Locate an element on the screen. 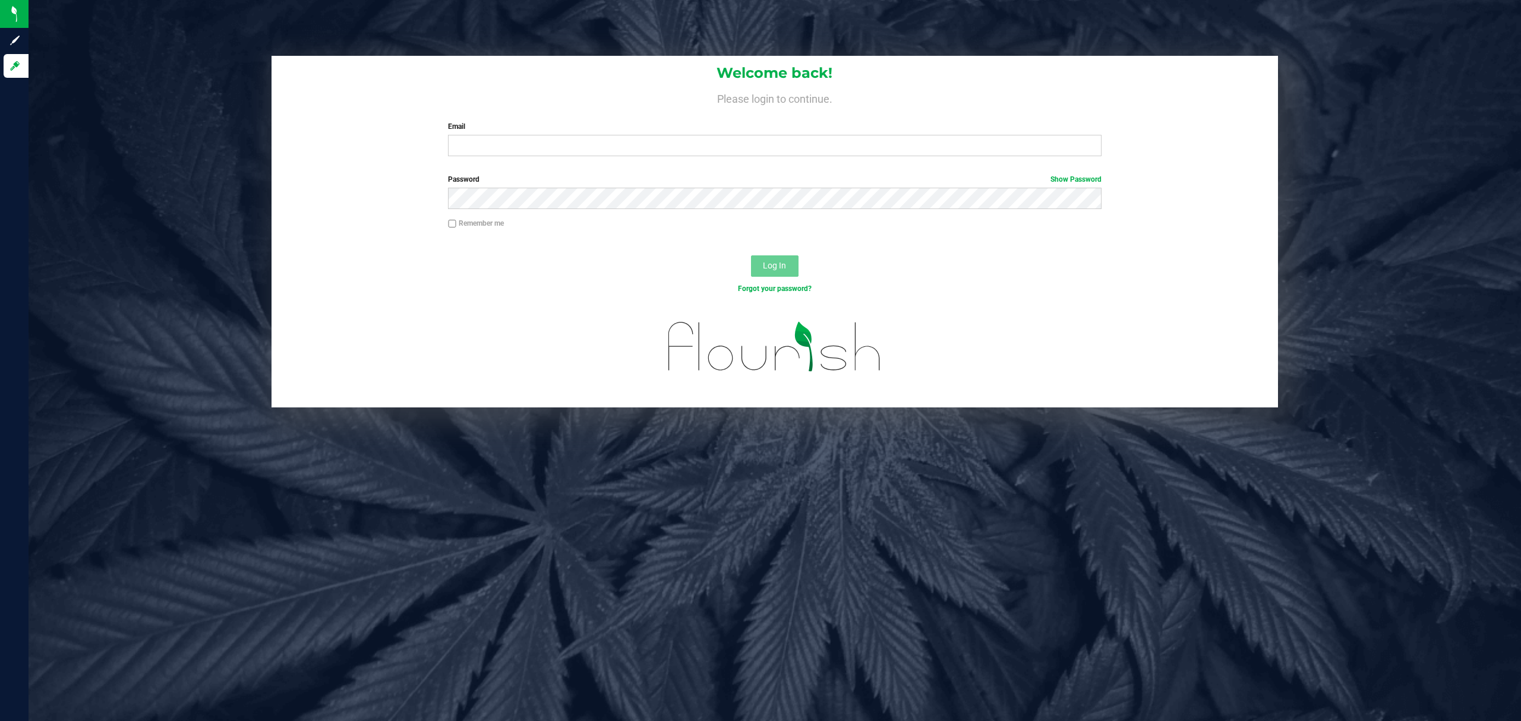 The height and width of the screenshot is (721, 1521). a: Show Password is located at coordinates (1076, 179).